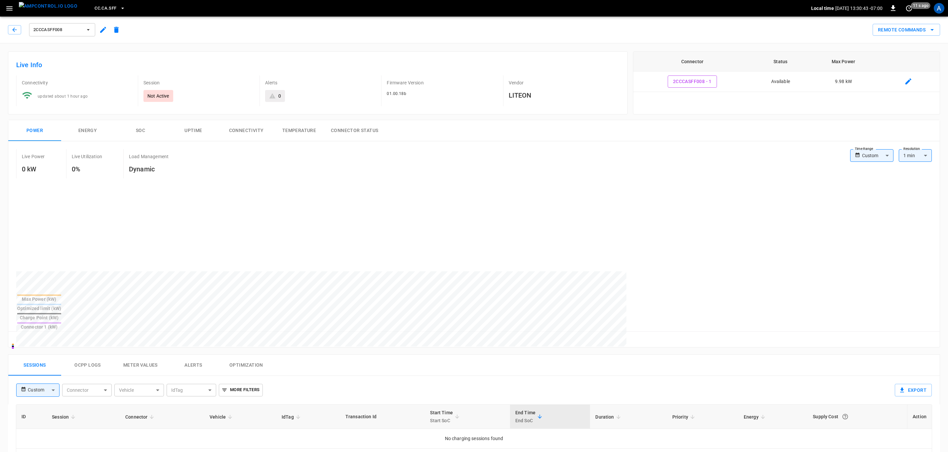 The height and width of the screenshot is (452, 948). I want to click on td: Available, so click(780, 82).